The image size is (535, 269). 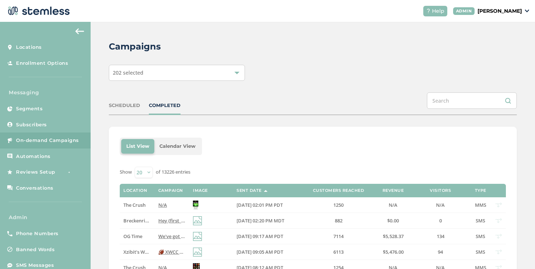 What do you see at coordinates (265, 191) in the screenshot?
I see `img: icon-sort-1e1d7615.svg` at bounding box center [265, 191].